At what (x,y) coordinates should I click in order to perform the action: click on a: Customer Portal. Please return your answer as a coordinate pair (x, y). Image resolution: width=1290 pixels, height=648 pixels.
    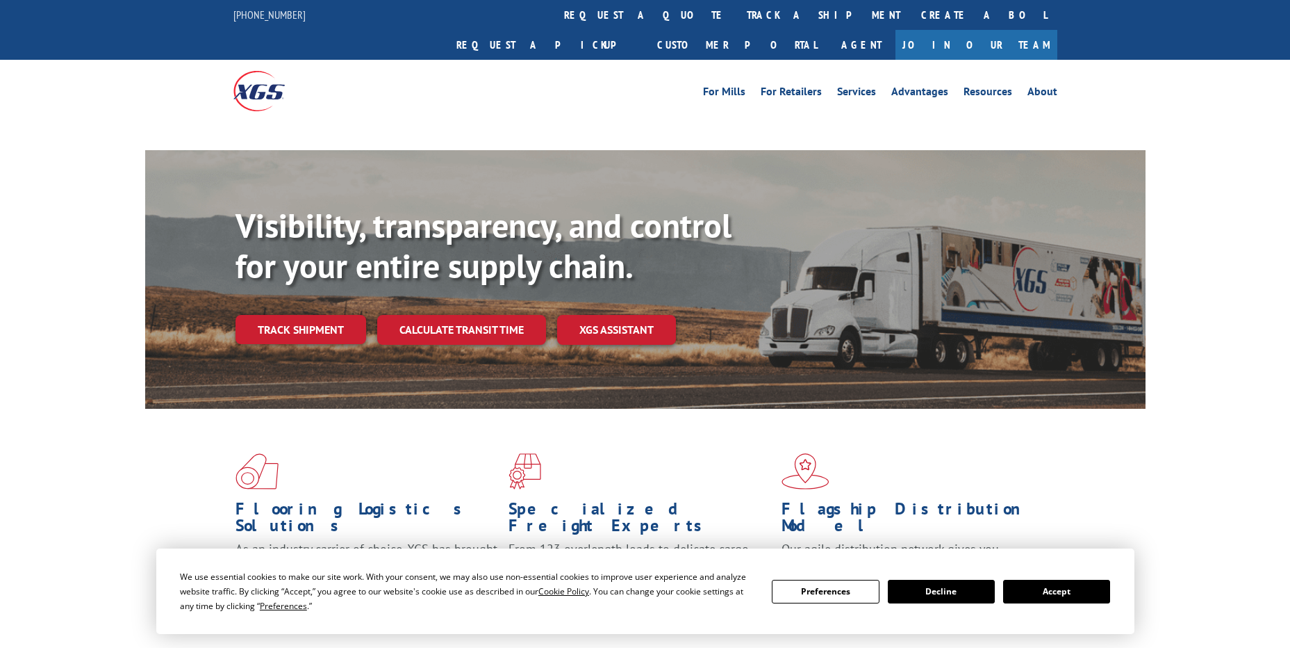
    Looking at the image, I should click on (737, 44).